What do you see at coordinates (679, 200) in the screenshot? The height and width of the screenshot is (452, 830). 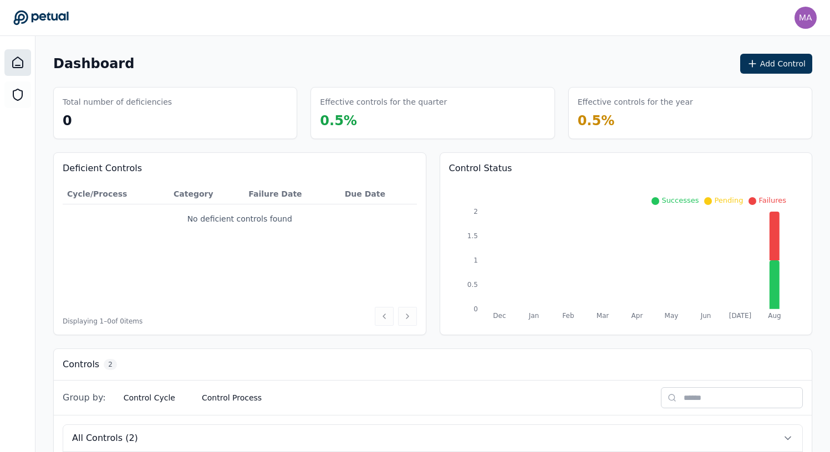 I see `span: Successes` at bounding box center [679, 200].